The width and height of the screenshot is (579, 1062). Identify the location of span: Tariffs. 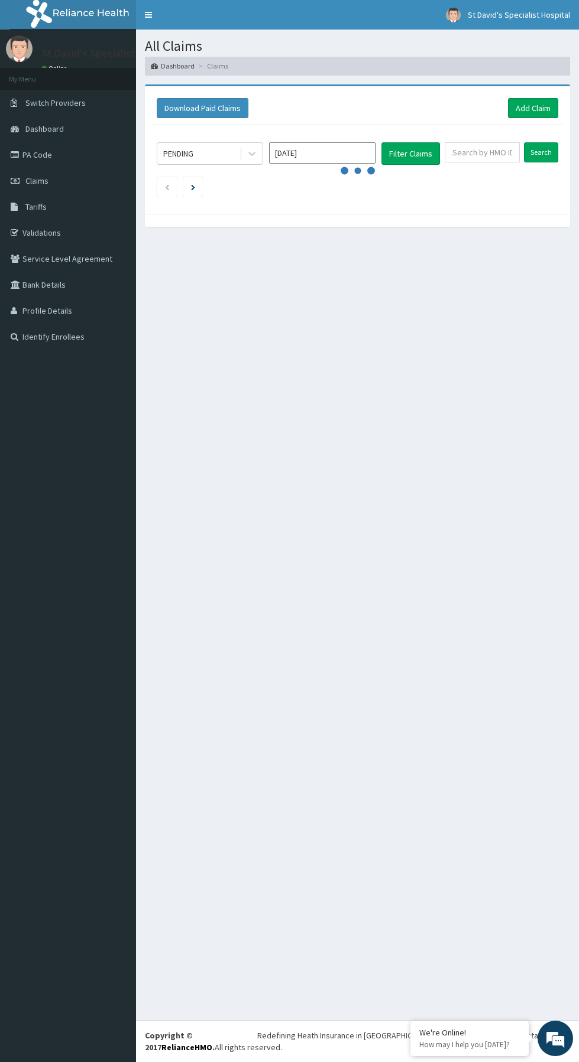
(36, 207).